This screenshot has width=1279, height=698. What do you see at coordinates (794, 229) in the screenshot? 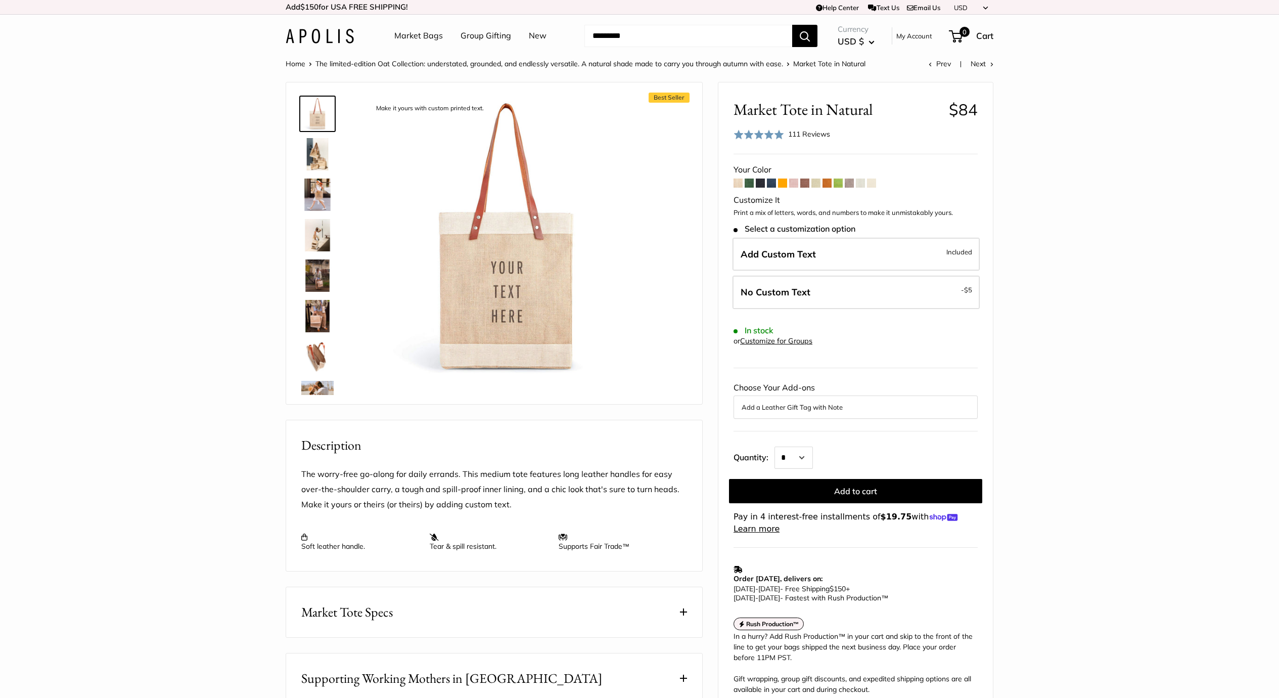
I see `span: Select a customization option` at bounding box center [794, 229].